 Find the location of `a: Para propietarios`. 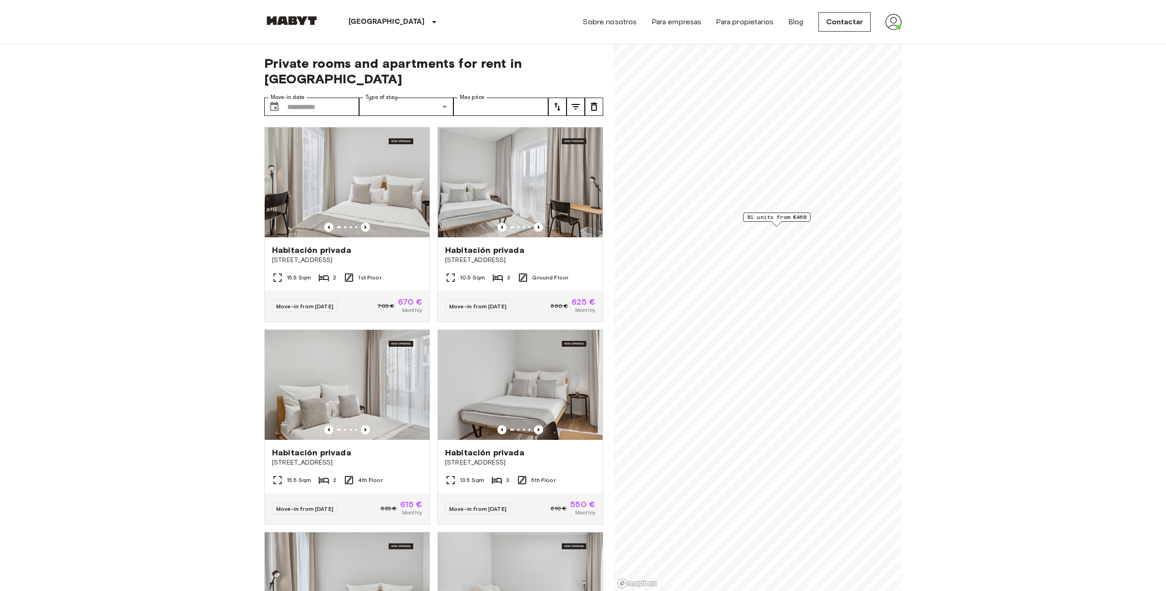

a: Para propietarios is located at coordinates (745, 22).